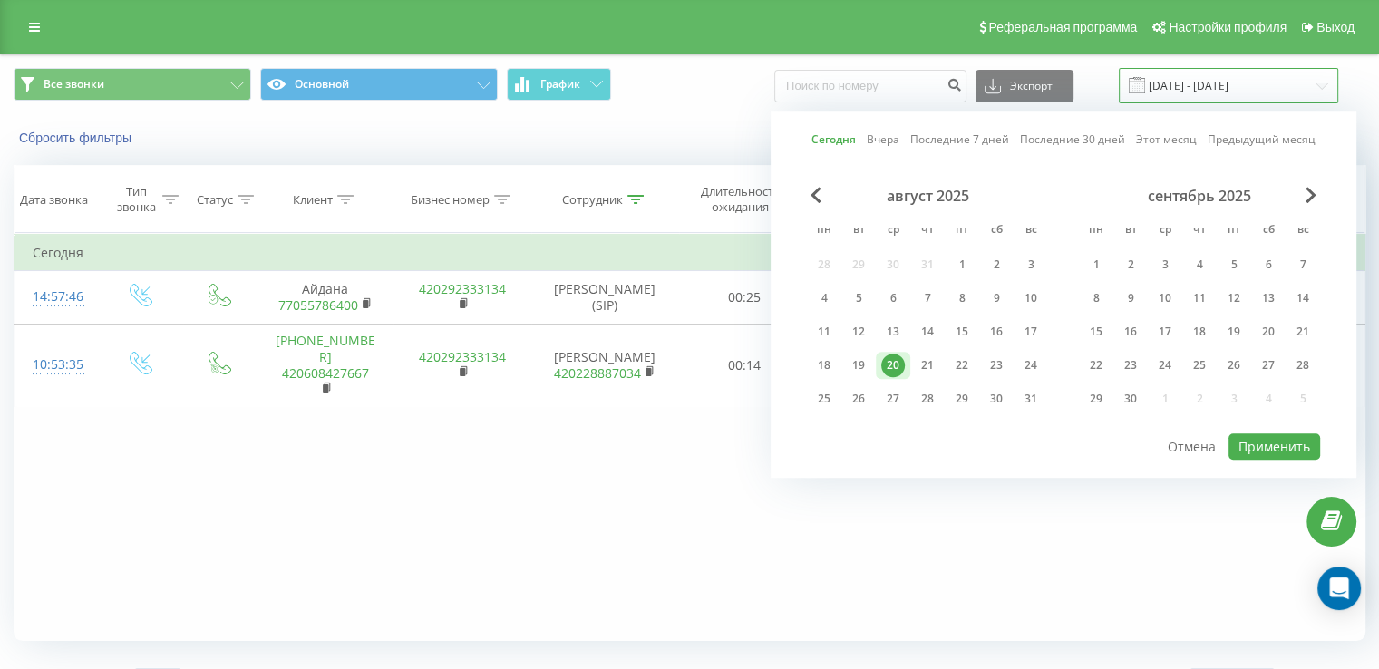 The height and width of the screenshot is (669, 1379). Describe the element at coordinates (1269, 298) in the screenshot. I see `div: 13` at that location.